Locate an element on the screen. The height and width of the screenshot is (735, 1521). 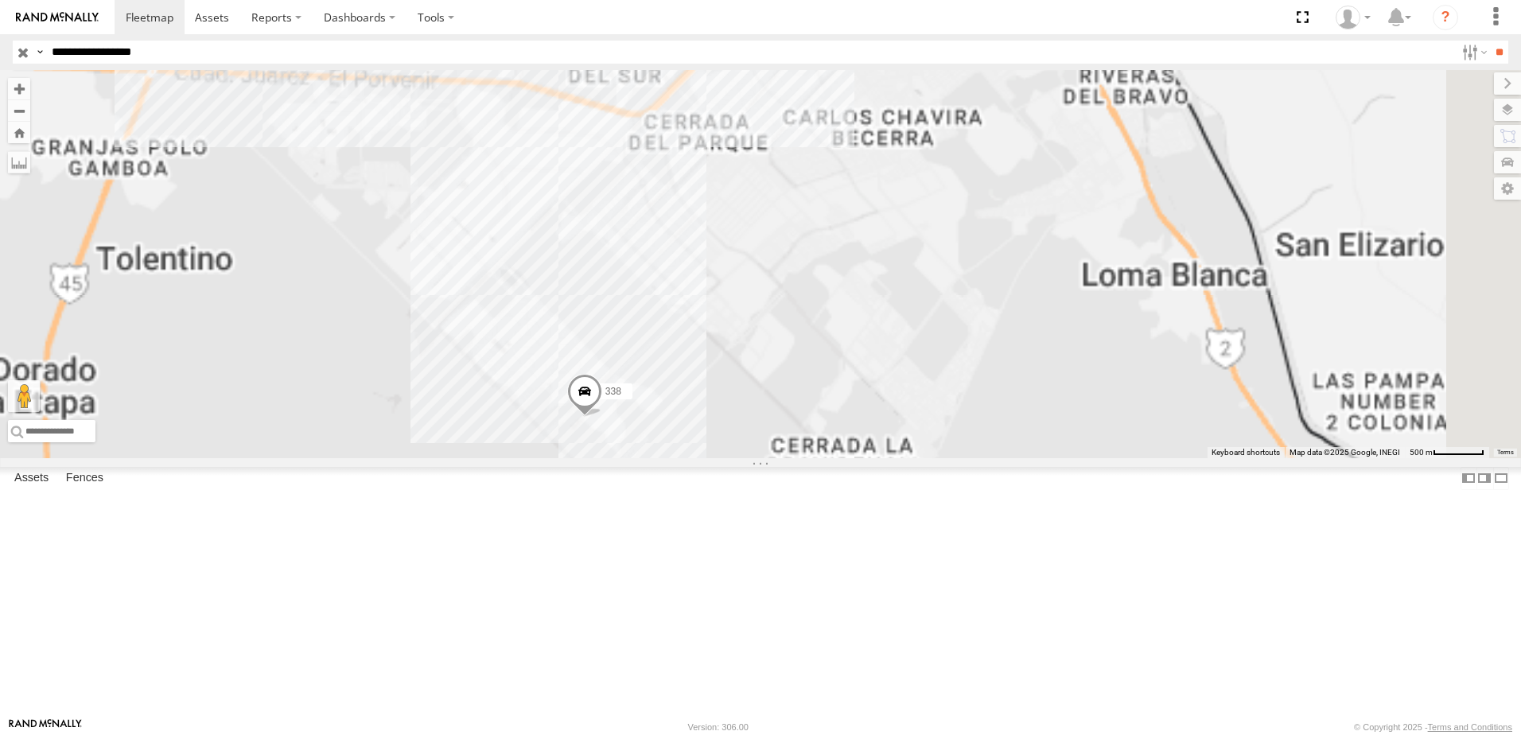
label: Dock Summary Table to the Left is located at coordinates (1468, 478).